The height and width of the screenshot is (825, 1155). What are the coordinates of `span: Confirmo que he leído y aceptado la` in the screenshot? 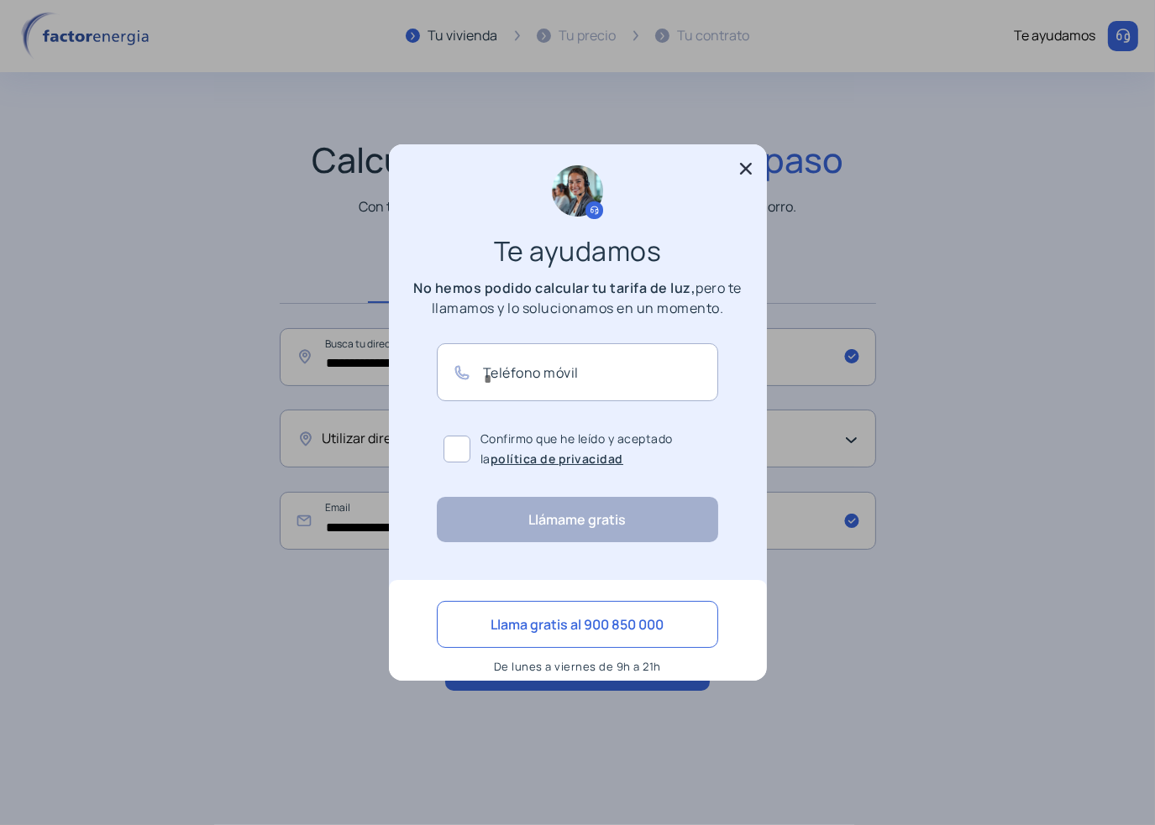 It's located at (595, 449).